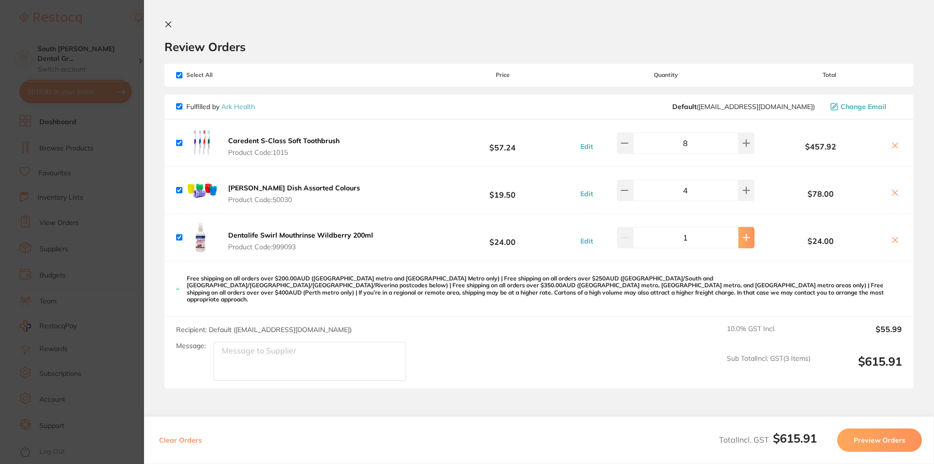  Describe the element at coordinates (503, 190) in the screenshot. I see `b: $19.50` at that location.